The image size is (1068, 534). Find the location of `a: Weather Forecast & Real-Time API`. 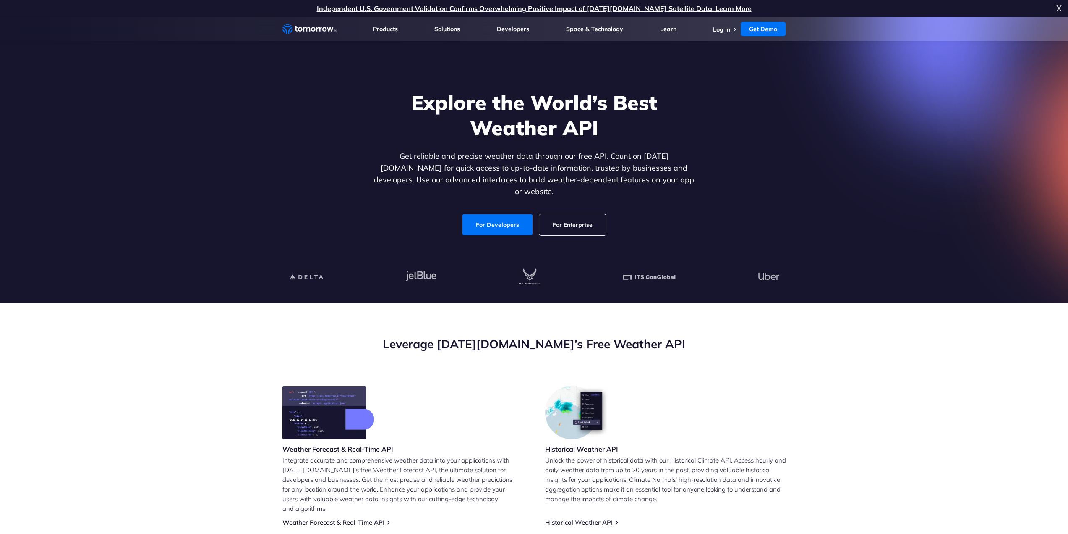

a: Weather Forecast & Real-Time API is located at coordinates (333, 522).